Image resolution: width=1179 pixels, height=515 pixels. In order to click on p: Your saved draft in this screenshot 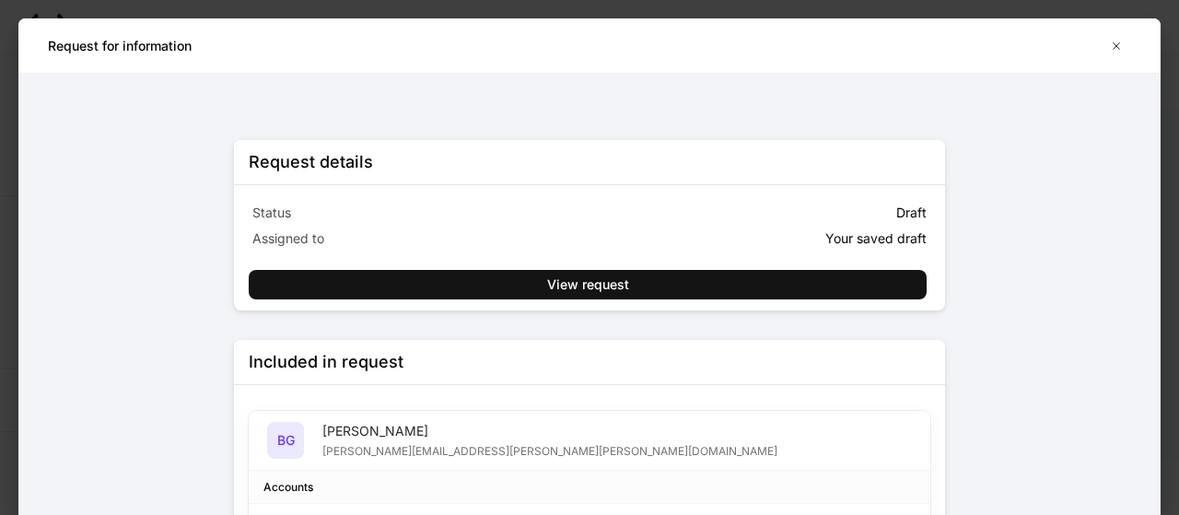, I will do `click(876, 239)`.